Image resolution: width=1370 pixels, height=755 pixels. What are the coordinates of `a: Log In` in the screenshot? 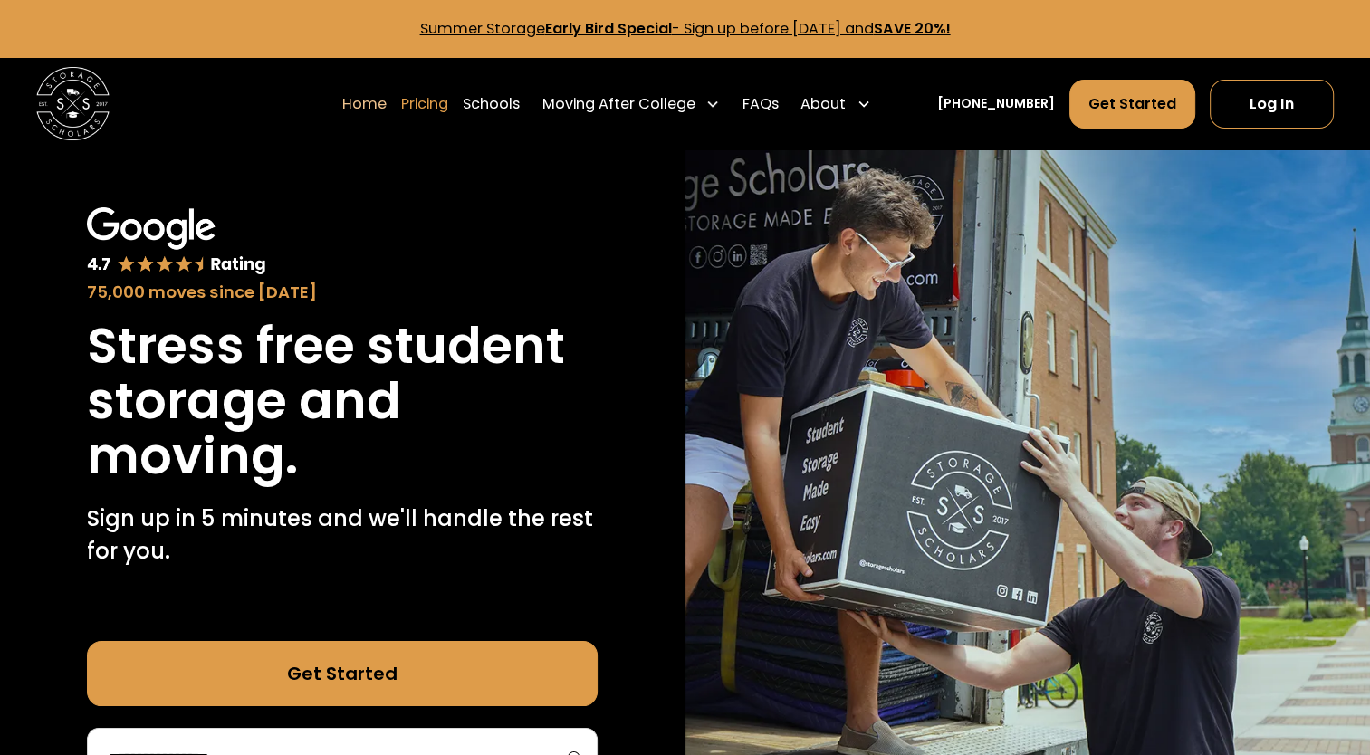 It's located at (1271, 104).